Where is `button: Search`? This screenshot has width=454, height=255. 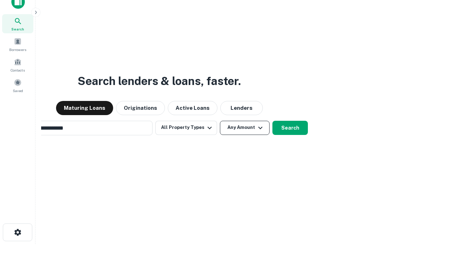 button: Search is located at coordinates (290, 128).